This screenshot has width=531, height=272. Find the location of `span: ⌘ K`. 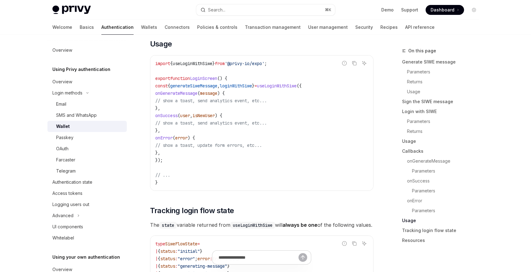

span: ⌘ K is located at coordinates (328, 10).